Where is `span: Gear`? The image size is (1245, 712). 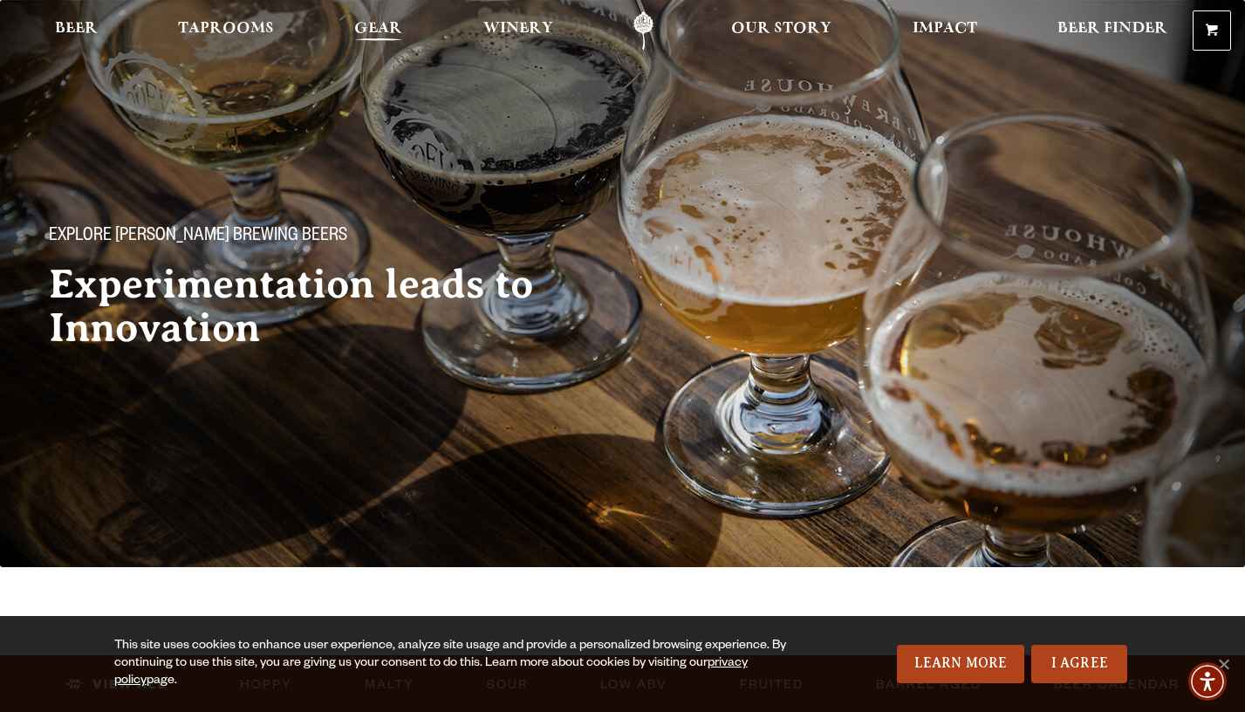
span: Gear is located at coordinates (378, 29).